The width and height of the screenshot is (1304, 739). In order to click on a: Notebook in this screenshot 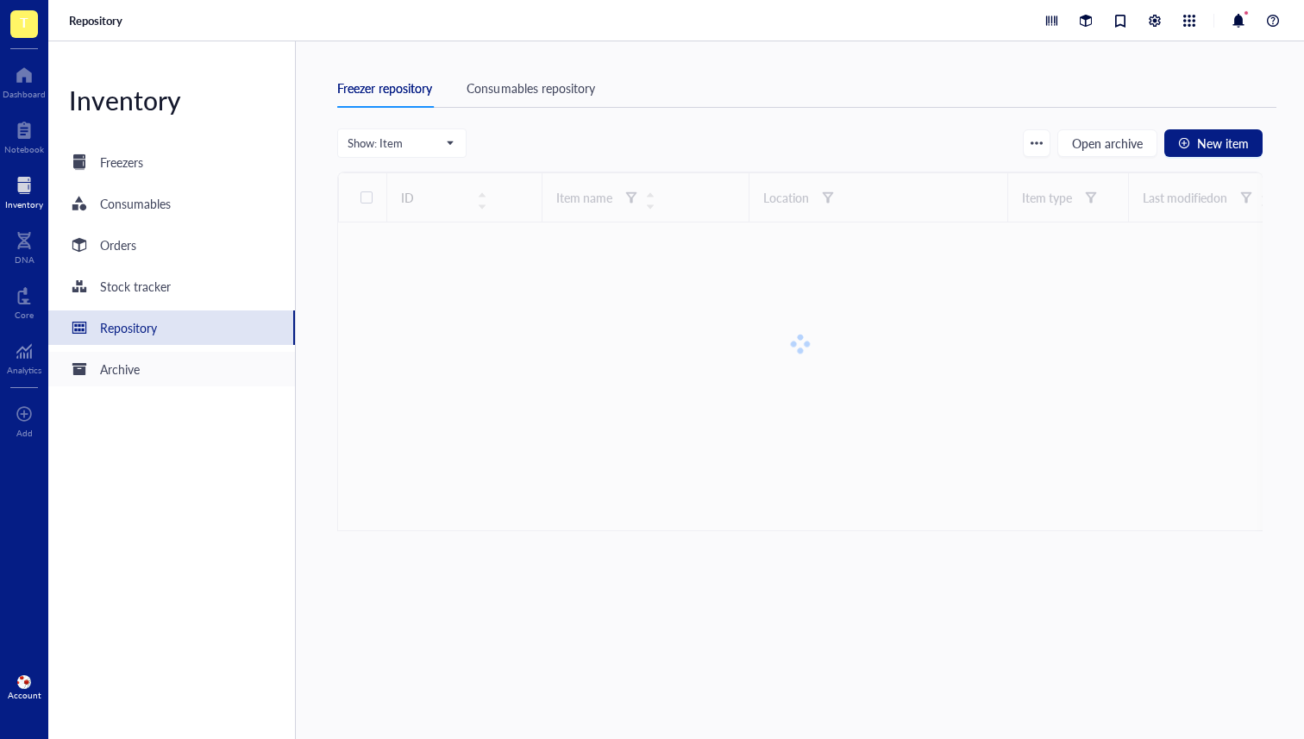, I will do `click(24, 135)`.